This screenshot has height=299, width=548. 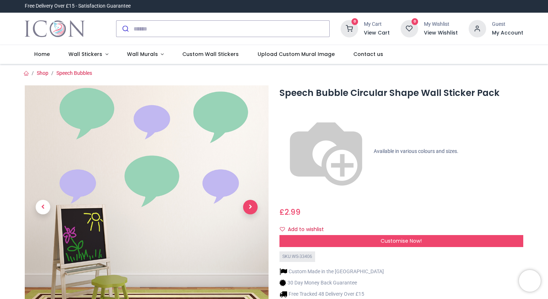 I want to click on span: Previous, so click(x=43, y=207).